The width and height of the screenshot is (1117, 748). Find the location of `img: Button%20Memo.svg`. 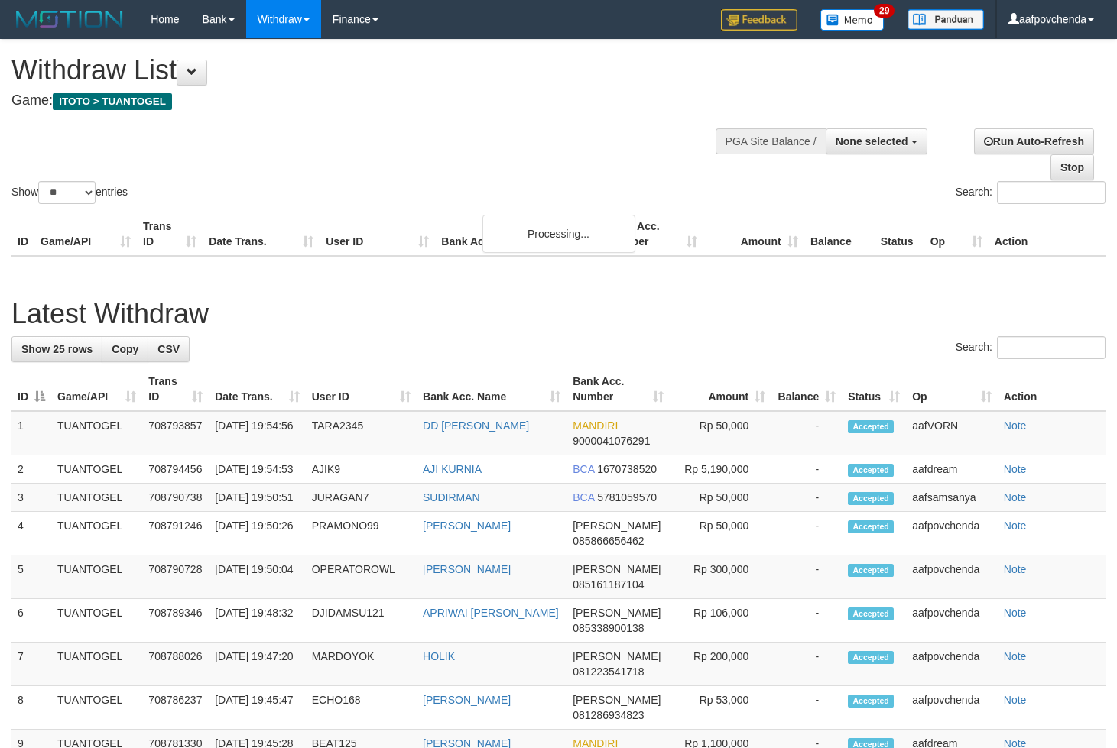

img: Button%20Memo.svg is located at coordinates (852, 20).